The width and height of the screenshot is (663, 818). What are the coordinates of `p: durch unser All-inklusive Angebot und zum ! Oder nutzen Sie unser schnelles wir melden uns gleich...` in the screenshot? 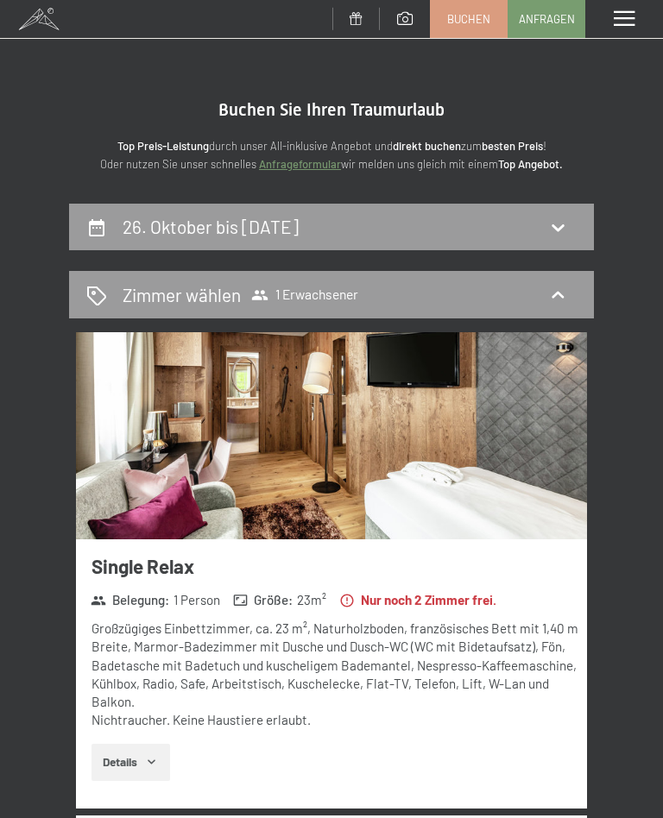 It's located at (331, 155).